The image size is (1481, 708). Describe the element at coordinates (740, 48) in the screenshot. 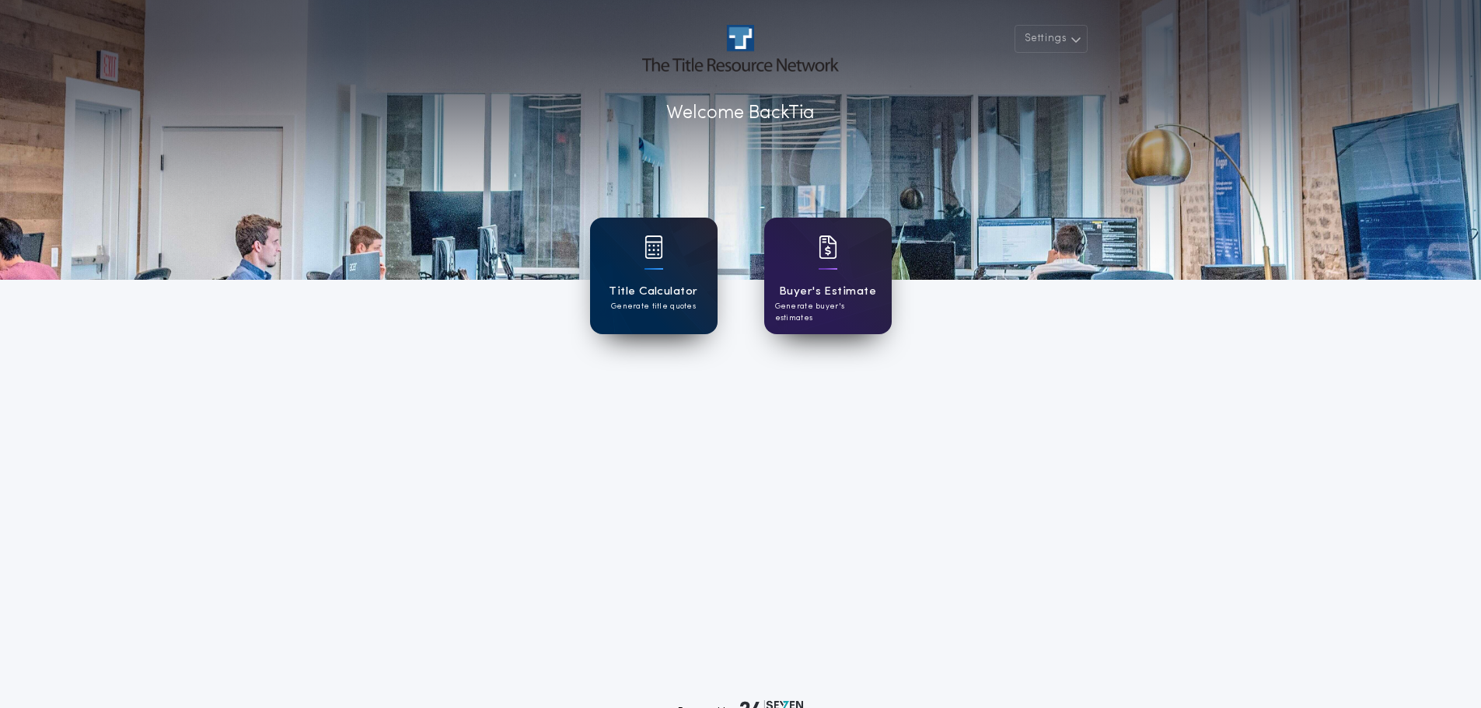

I see `img: account-logo` at that location.